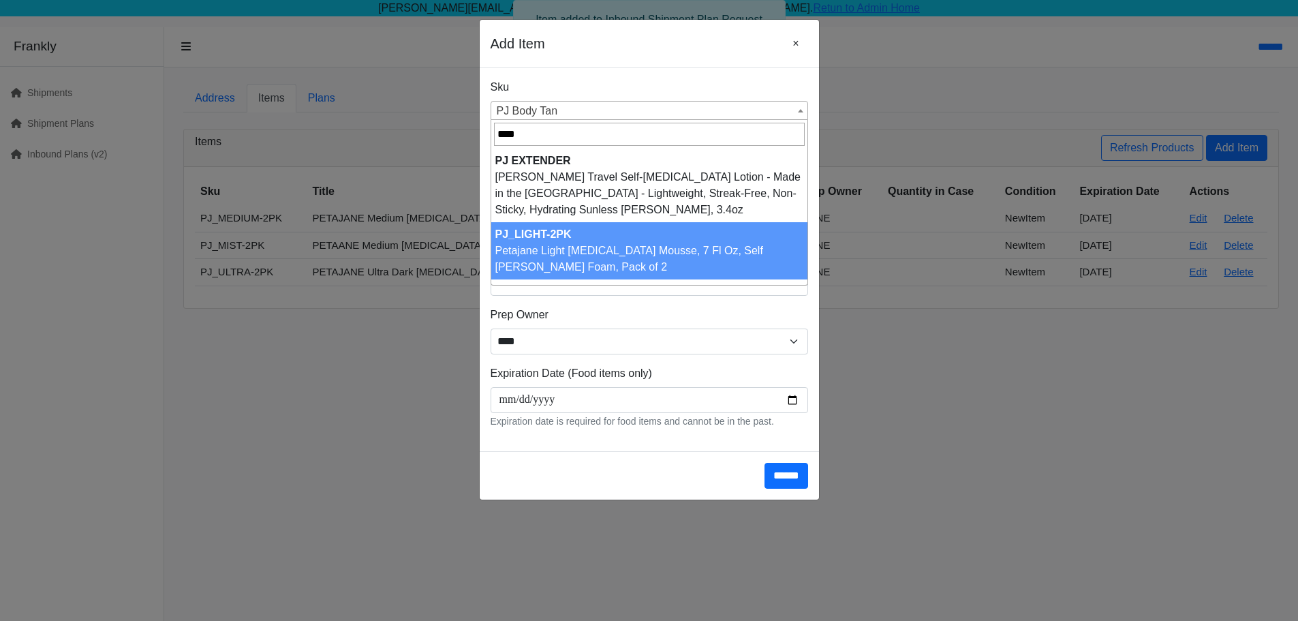 The image size is (1298, 621). Describe the element at coordinates (632, 421) in the screenshot. I see `small: Expiration date is required for food items and cannot be in the past.` at that location.